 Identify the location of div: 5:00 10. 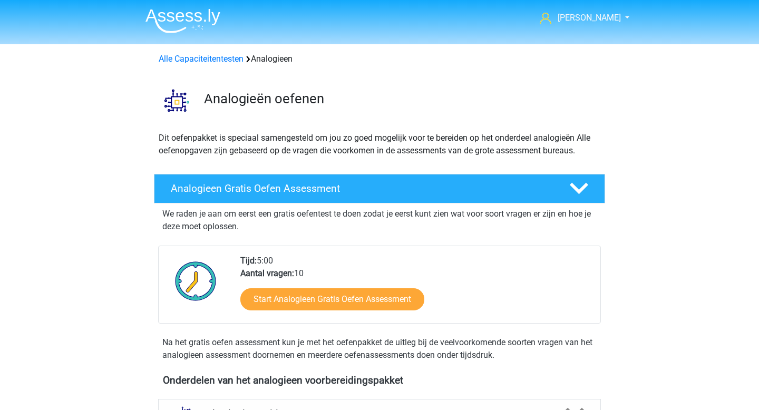
(416, 289).